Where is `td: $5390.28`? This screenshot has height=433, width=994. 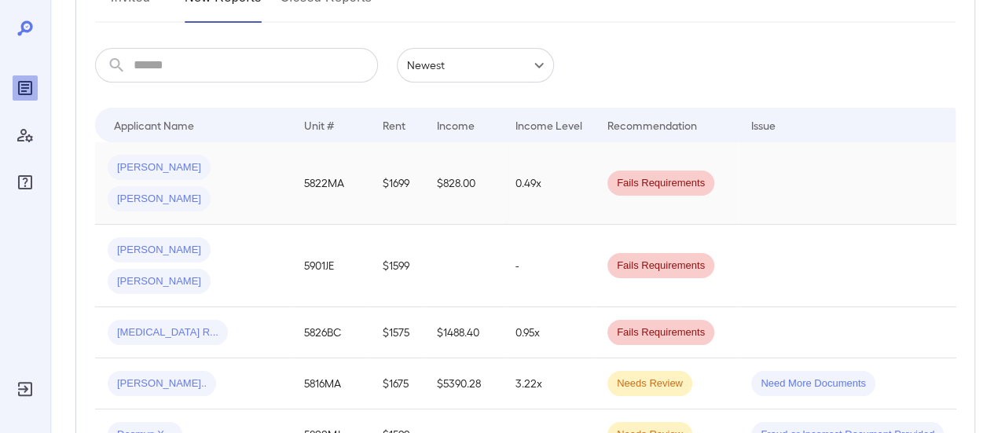 td: $5390.28 is located at coordinates (464, 383).